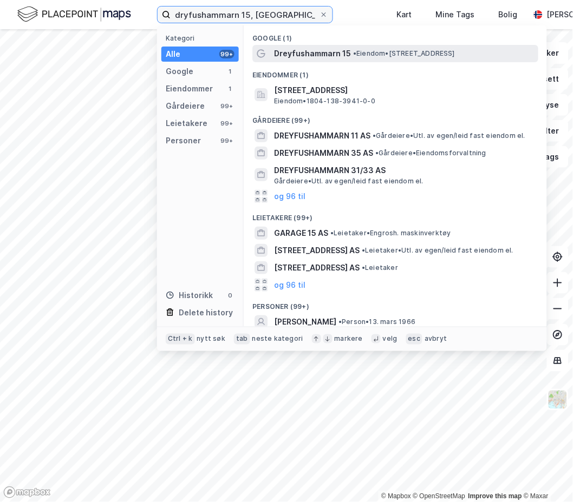 The width and height of the screenshot is (573, 502). What do you see at coordinates (349, 339) in the screenshot?
I see `div: markere` at bounding box center [349, 339].